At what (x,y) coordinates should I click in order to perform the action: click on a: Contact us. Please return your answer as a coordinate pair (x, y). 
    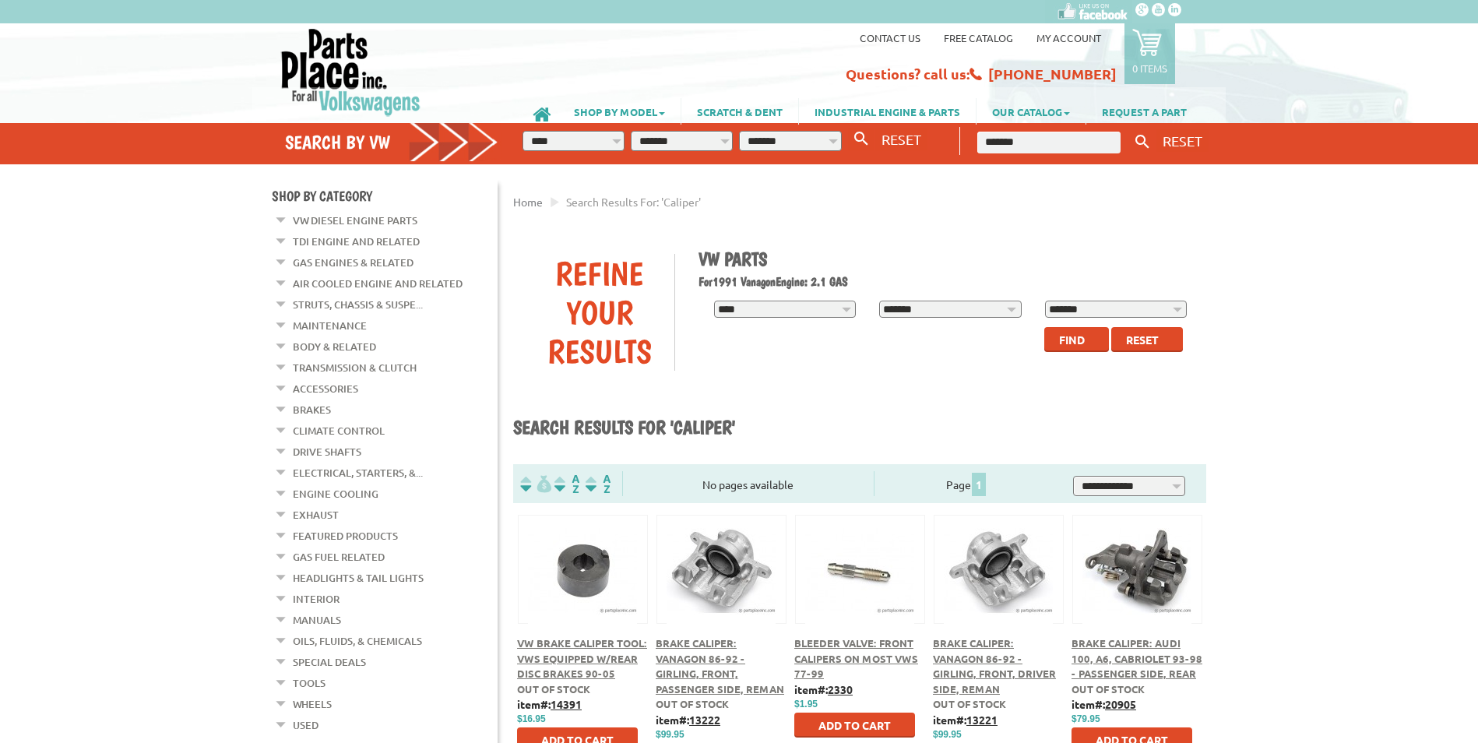
    Looking at the image, I should click on (890, 37).